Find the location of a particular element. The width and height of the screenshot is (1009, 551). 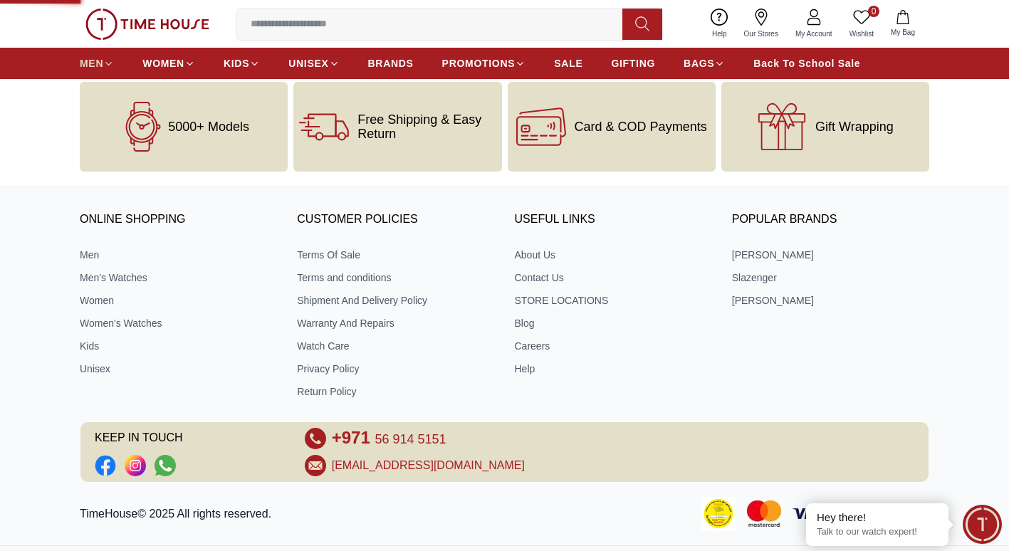

span: Free Shipping & Easy Return is located at coordinates (427, 127).